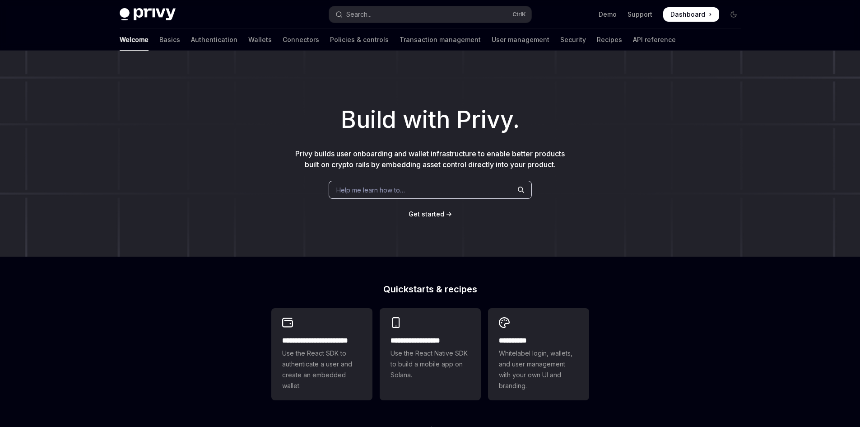 The image size is (860, 427). What do you see at coordinates (430, 289) in the screenshot?
I see `h2: Quickstarts & recipes` at bounding box center [430, 289].